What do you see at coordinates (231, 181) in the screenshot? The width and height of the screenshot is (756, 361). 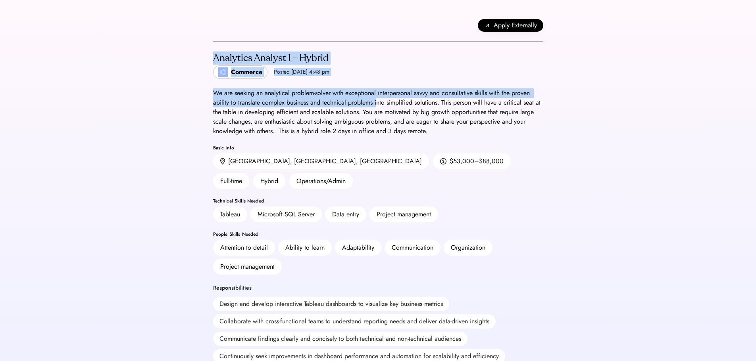 I see `div: Full-time` at bounding box center [231, 181].